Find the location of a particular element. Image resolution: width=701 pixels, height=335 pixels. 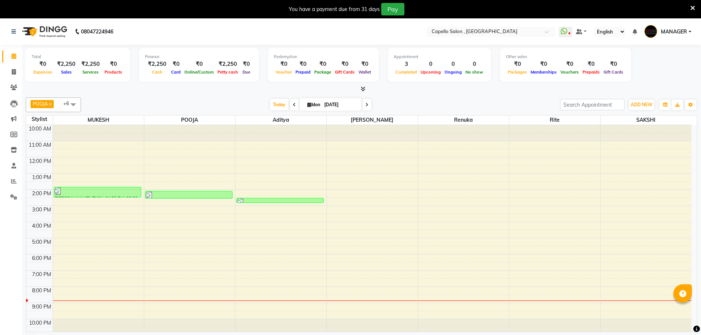

img: MANAGER is located at coordinates (651, 31).